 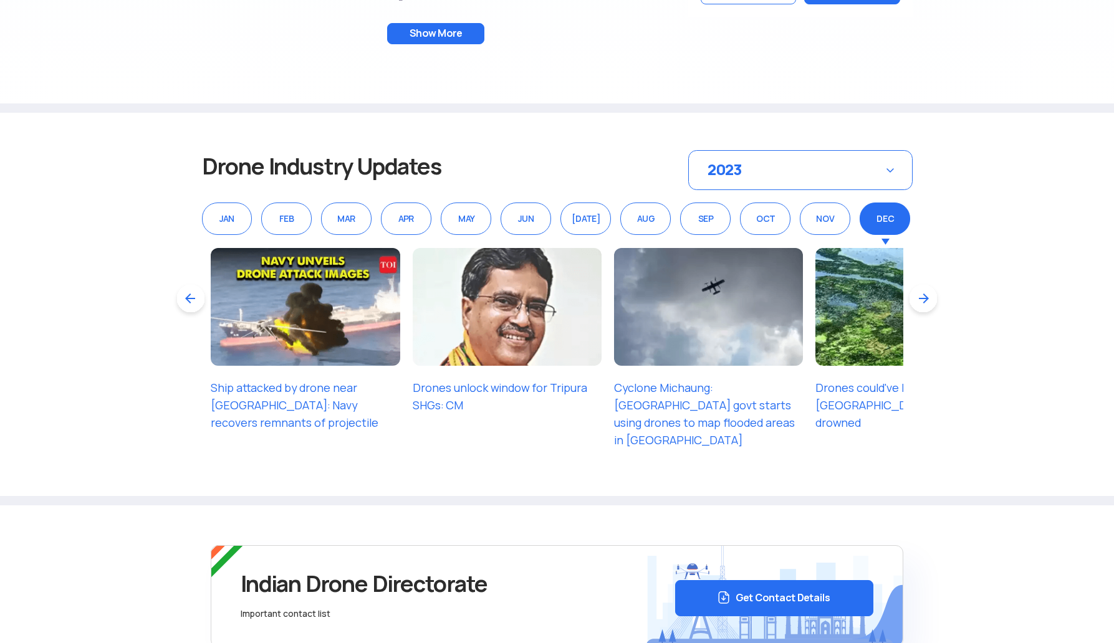 I want to click on h3: Indian Drone Directorate, so click(x=448, y=584).